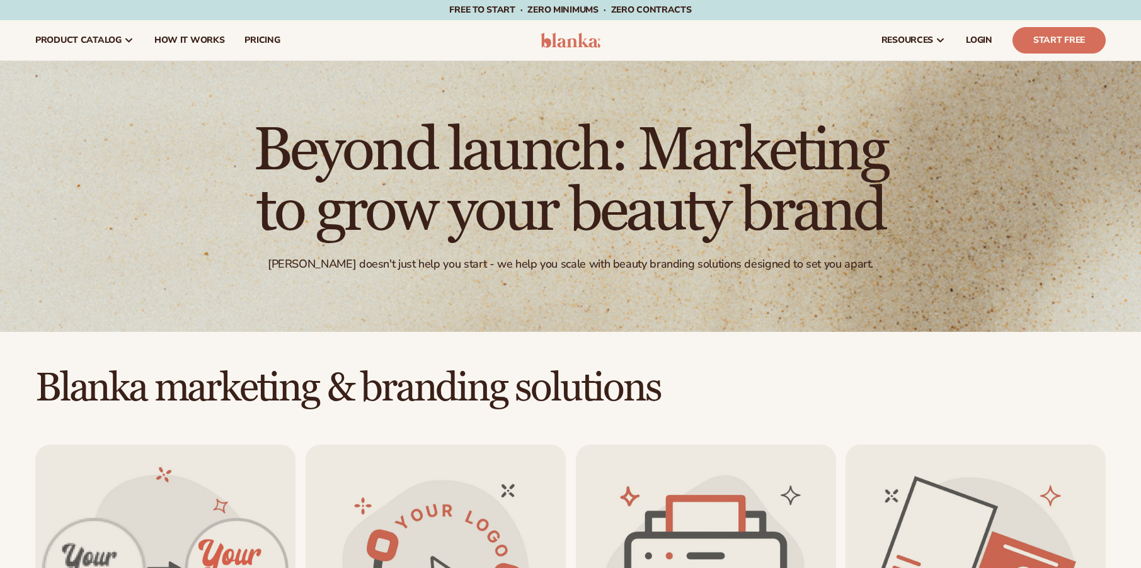 This screenshot has height=568, width=1141. I want to click on a: How It Works, so click(190, 40).